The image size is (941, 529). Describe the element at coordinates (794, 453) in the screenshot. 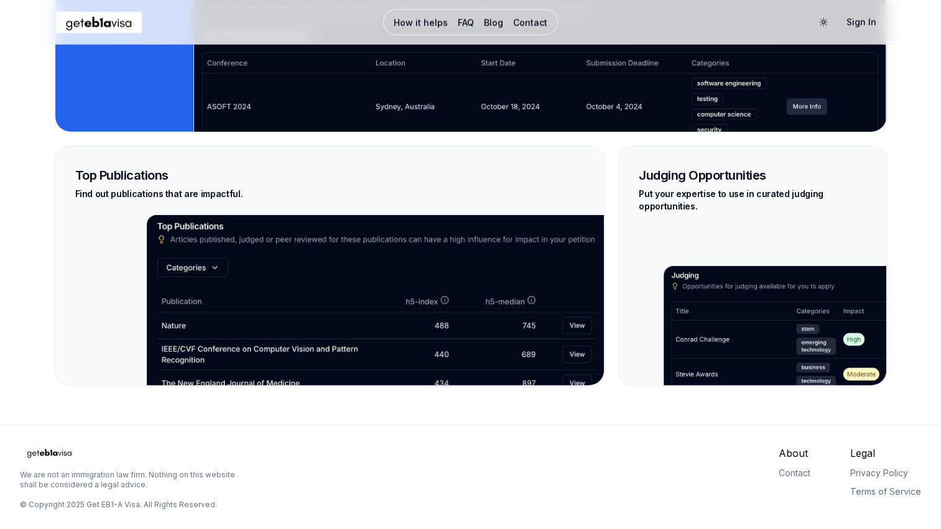

I see `span: About` at that location.